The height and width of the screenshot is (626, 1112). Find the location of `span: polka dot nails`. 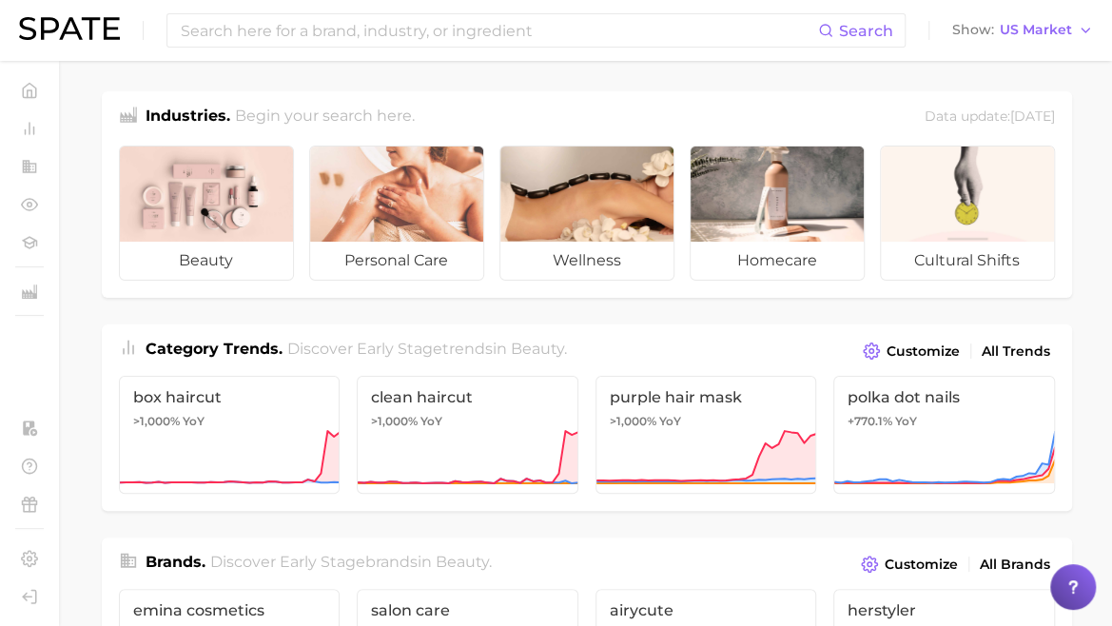

span: polka dot nails is located at coordinates (944, 397).